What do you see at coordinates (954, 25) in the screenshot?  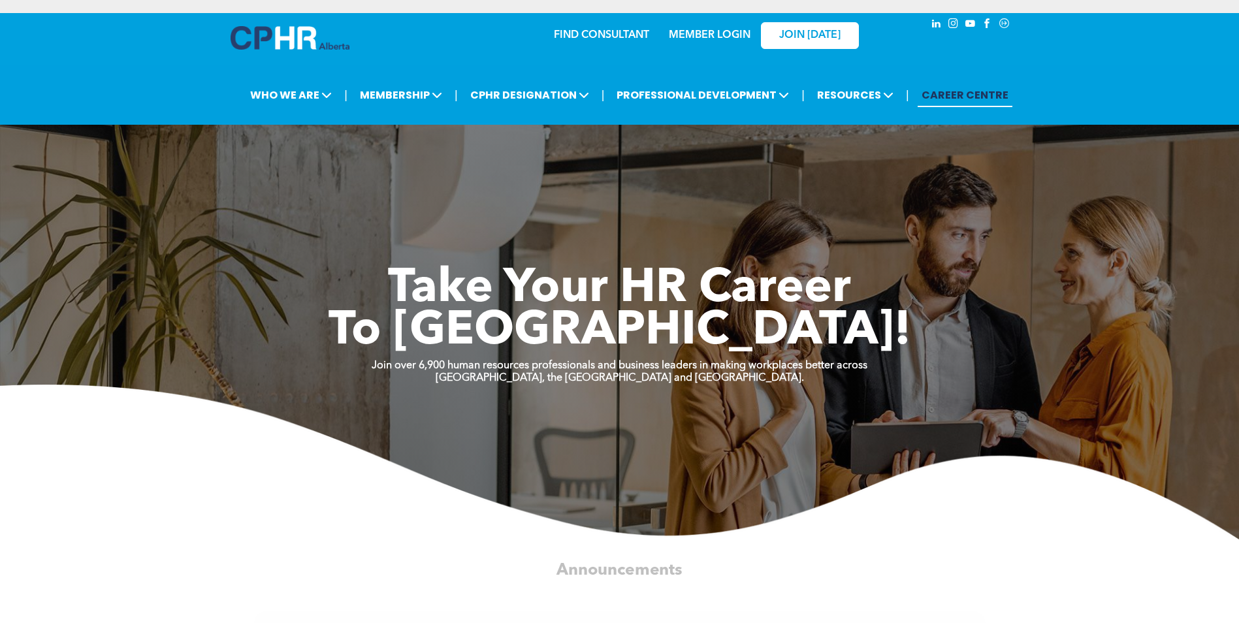 I see `a: instagram` at bounding box center [954, 25].